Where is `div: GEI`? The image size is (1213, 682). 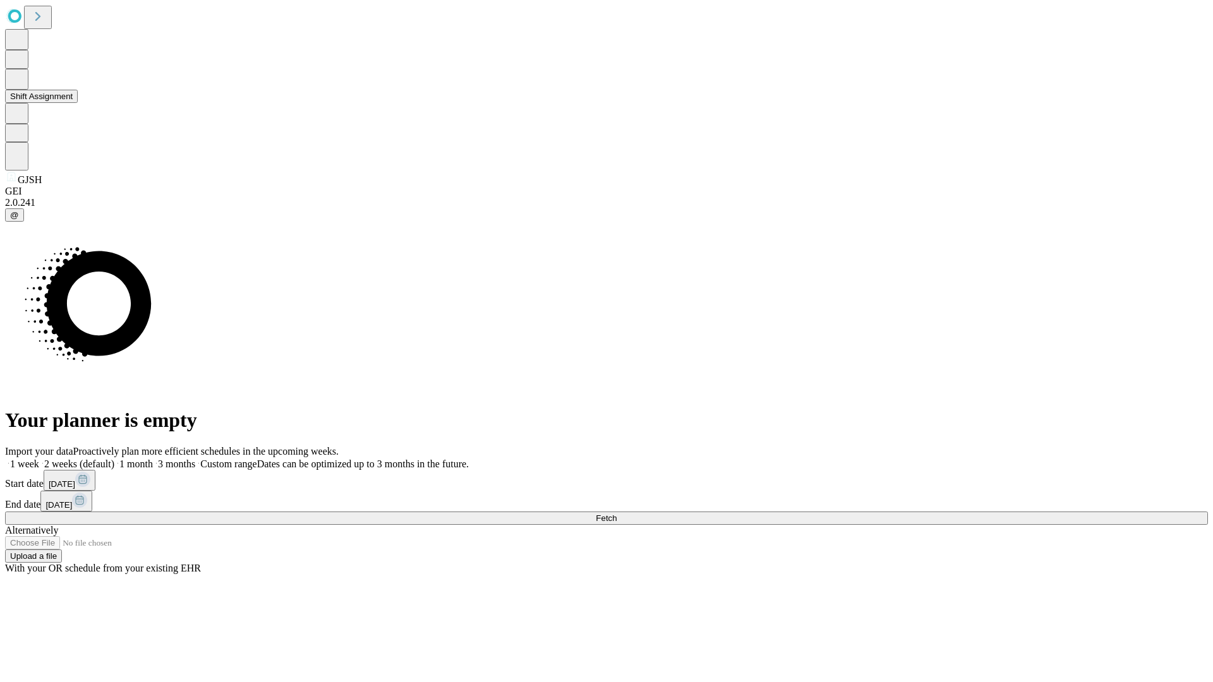 div: GEI is located at coordinates (606, 191).